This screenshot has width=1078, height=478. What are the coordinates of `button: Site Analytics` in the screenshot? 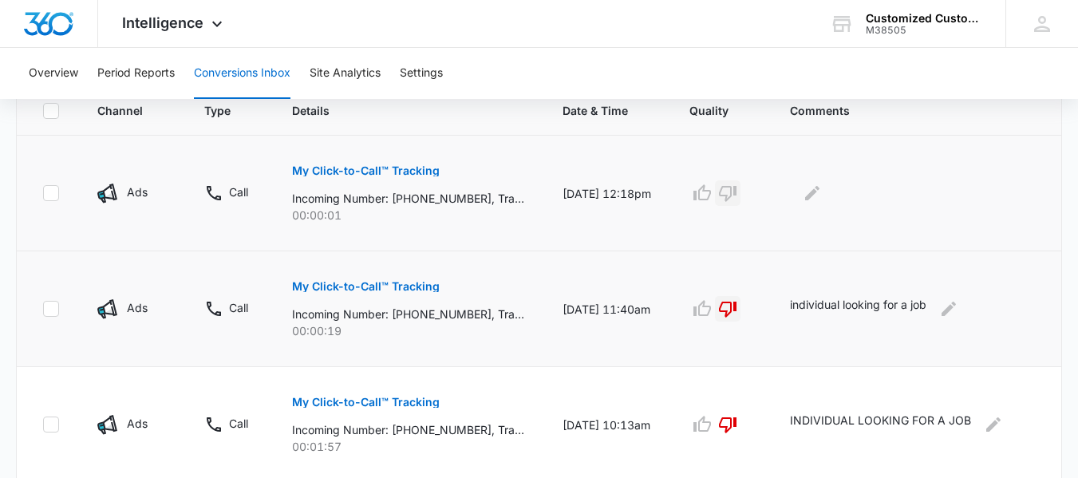 It's located at (345, 73).